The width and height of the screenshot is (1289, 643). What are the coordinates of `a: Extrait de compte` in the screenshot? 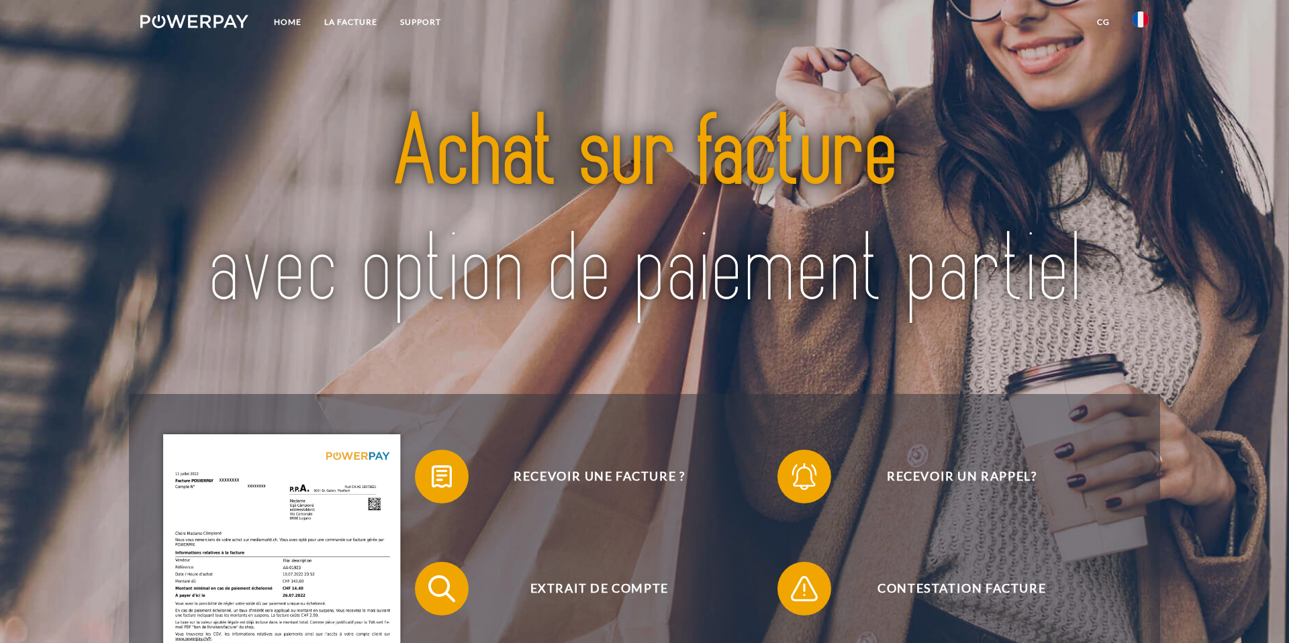 It's located at (590, 589).